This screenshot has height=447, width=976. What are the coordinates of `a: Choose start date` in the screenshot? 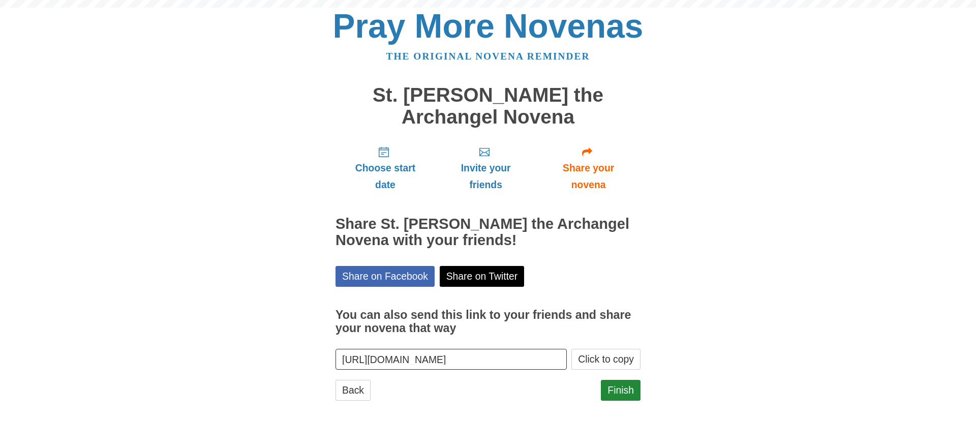 It's located at (385, 168).